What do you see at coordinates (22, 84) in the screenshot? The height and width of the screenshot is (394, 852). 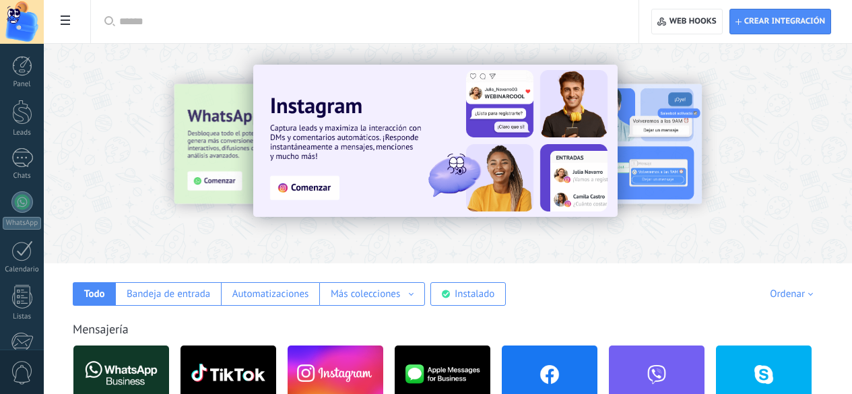 I see `div: Panel` at bounding box center [22, 84].